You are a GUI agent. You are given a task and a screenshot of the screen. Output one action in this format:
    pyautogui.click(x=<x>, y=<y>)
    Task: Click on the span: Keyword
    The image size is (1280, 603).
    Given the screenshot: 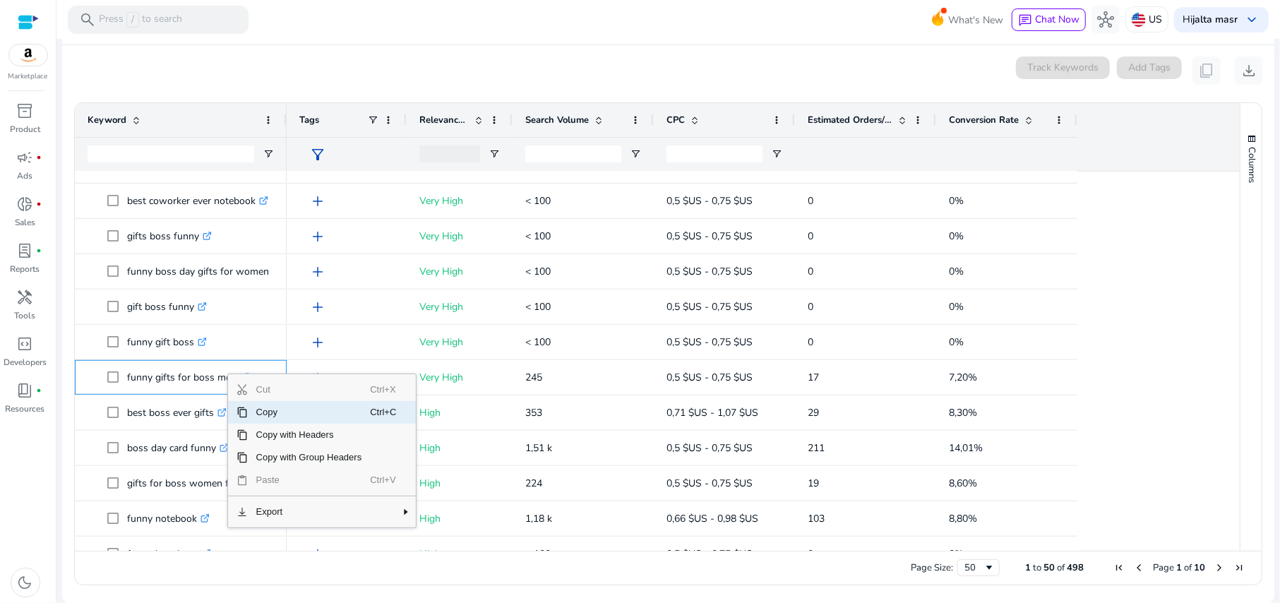 What is the action you would take?
    pyautogui.click(x=107, y=120)
    